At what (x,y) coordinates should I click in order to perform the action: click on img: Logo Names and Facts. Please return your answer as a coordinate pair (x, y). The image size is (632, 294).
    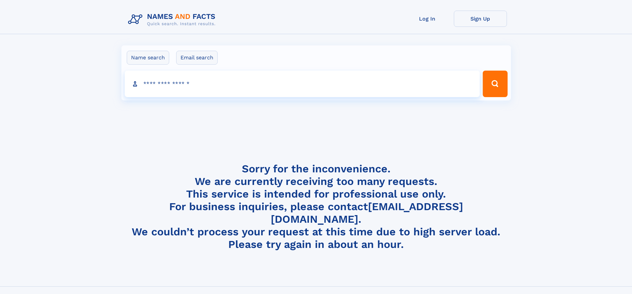
    Looking at the image, I should click on (173, 20).